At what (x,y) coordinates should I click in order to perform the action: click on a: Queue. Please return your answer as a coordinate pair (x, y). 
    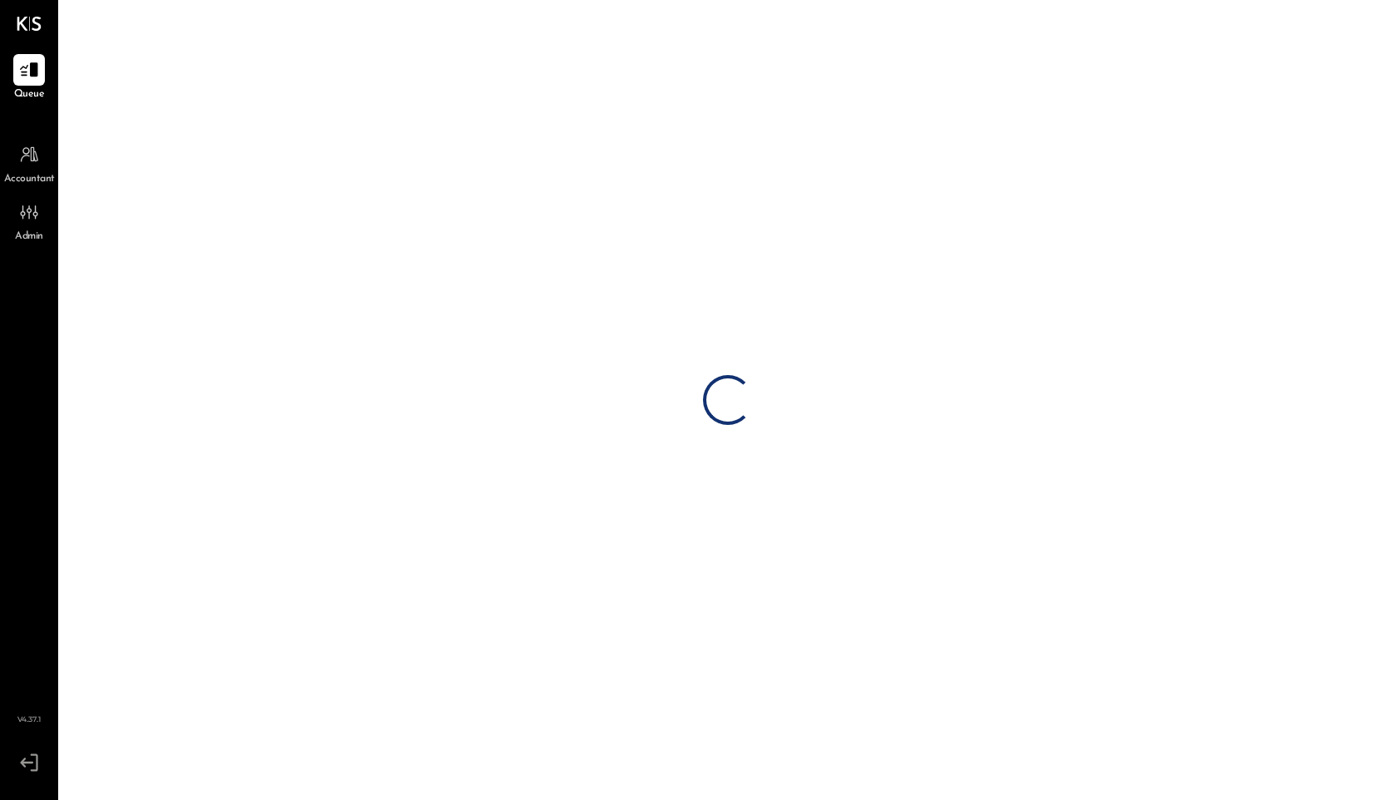
    Looking at the image, I should click on (29, 78).